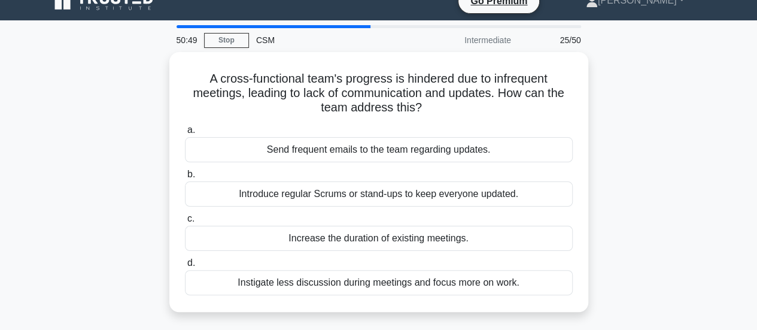 This screenshot has width=757, height=330. Describe the element at coordinates (191, 218) in the screenshot. I see `span: c.` at that location.